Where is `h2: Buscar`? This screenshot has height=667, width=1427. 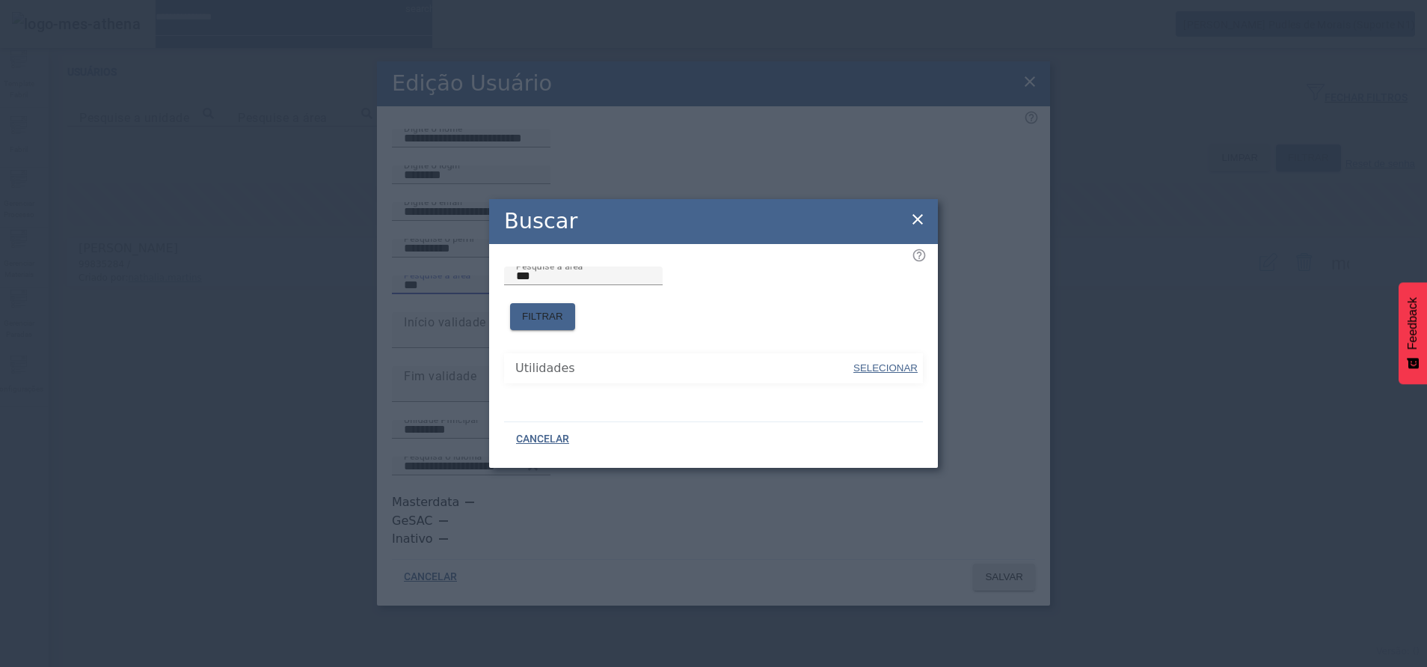 h2: Buscar is located at coordinates (541, 221).